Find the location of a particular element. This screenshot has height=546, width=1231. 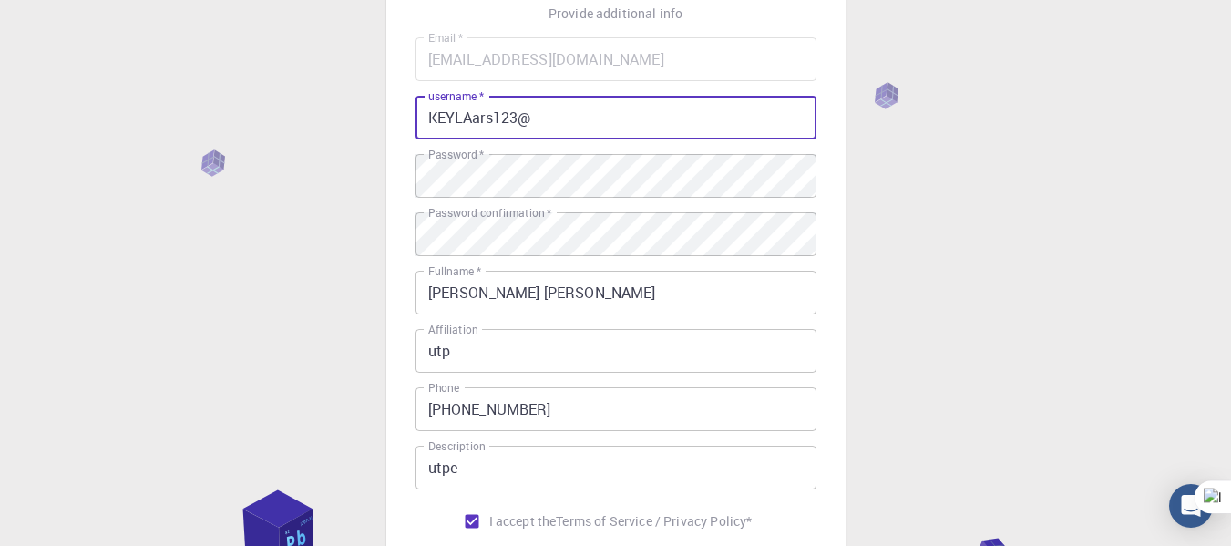

span: I accept the is located at coordinates (523, 521).